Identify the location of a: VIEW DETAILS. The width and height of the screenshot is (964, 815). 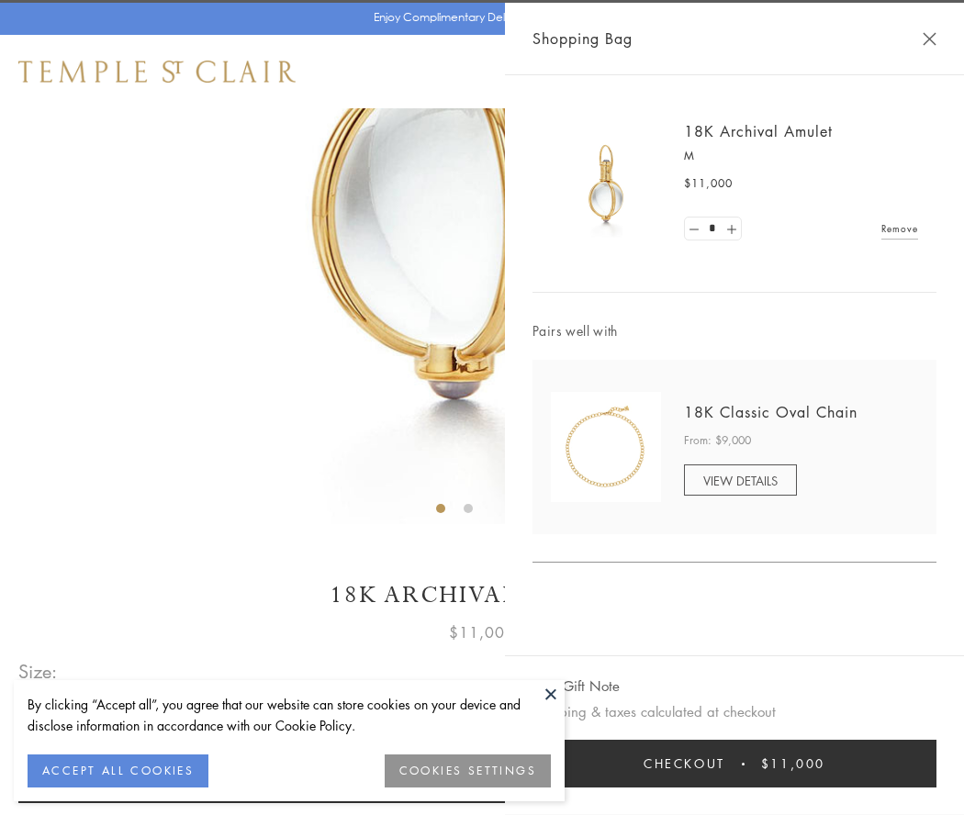
(740, 480).